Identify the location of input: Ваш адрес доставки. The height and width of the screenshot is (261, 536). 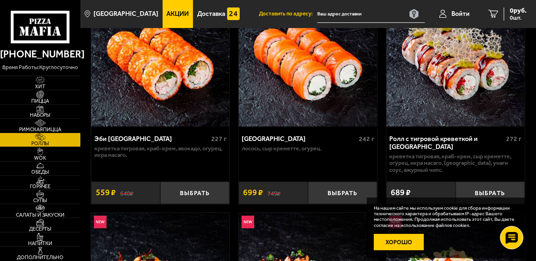
(370, 14).